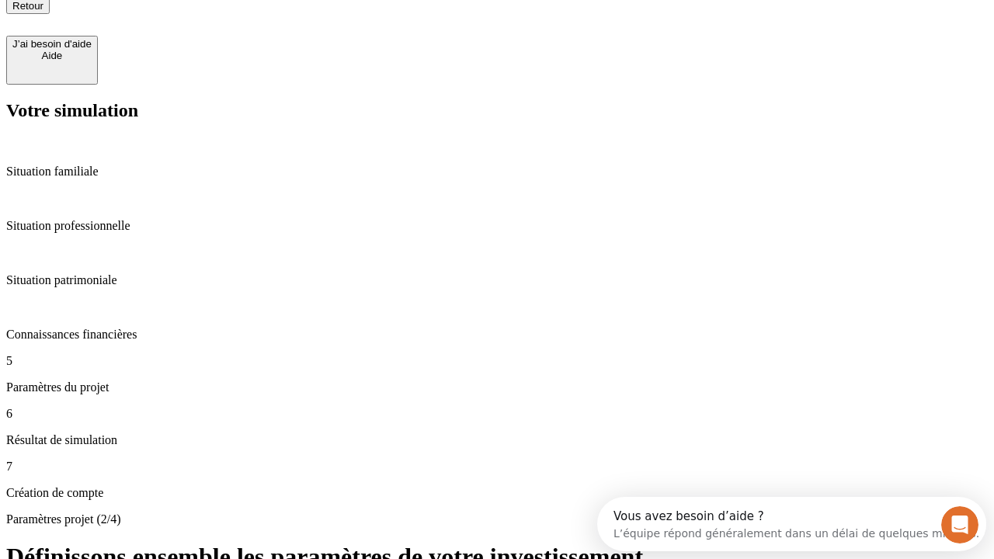 The height and width of the screenshot is (559, 994). What do you see at coordinates (52, 43) in the screenshot?
I see `div: J’ai besoin d'aide` at bounding box center [52, 43].